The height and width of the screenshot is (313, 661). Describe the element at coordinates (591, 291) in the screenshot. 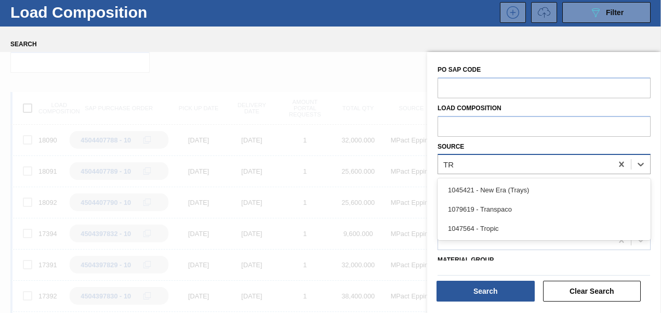

I see `button: Clear Search` at that location.